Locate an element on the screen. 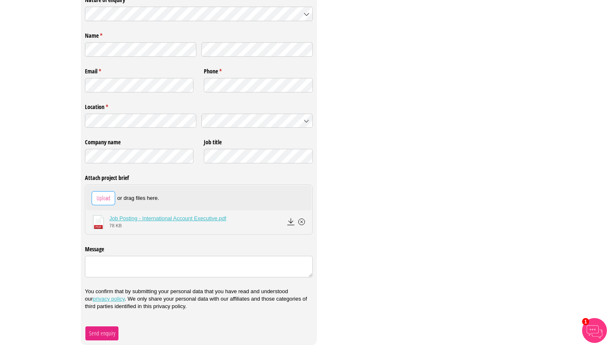 The height and width of the screenshot is (345, 609). text: pdf is located at coordinates (98, 226).